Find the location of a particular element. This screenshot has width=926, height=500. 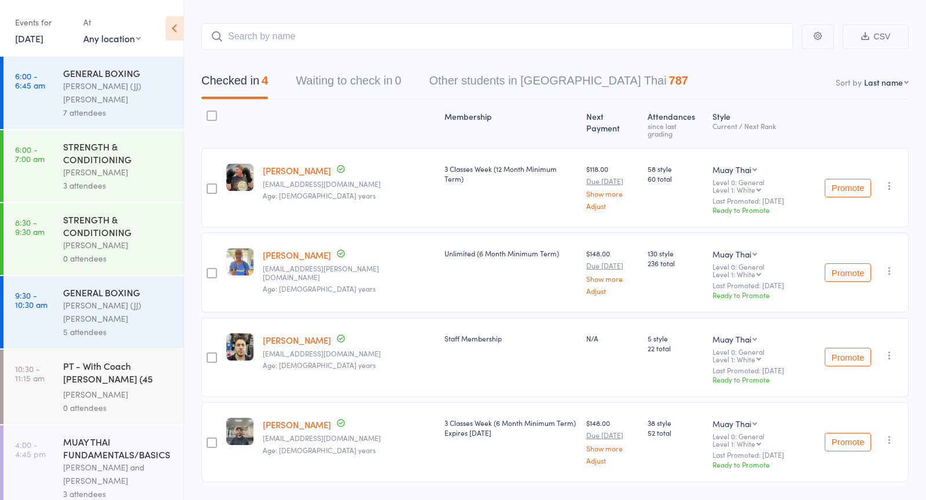

span: 22 total is located at coordinates (675, 348).